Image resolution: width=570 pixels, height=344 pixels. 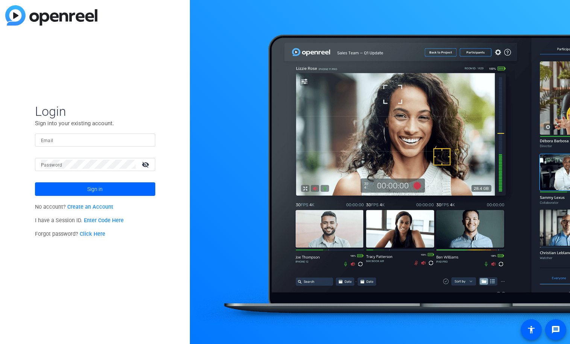 What do you see at coordinates (51, 15) in the screenshot?
I see `img: blue-gradient.svg` at bounding box center [51, 15].